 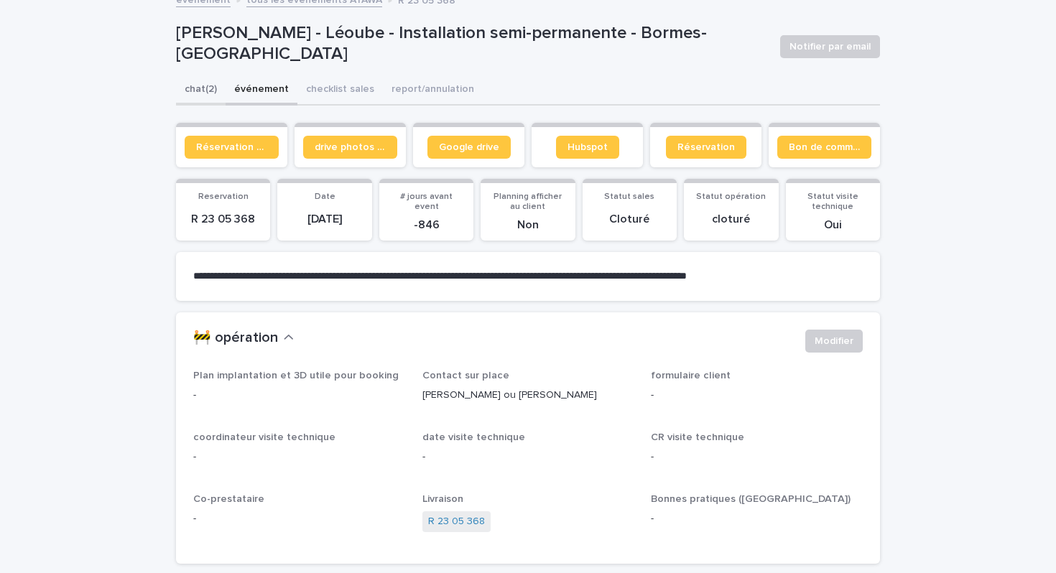 I want to click on button: report/annulation, so click(x=433, y=91).